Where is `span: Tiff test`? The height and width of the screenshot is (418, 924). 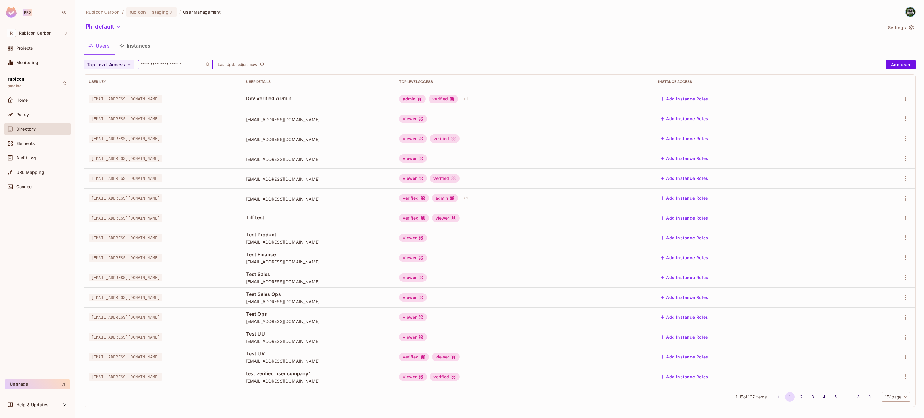
span: Tiff test is located at coordinates (318, 217).